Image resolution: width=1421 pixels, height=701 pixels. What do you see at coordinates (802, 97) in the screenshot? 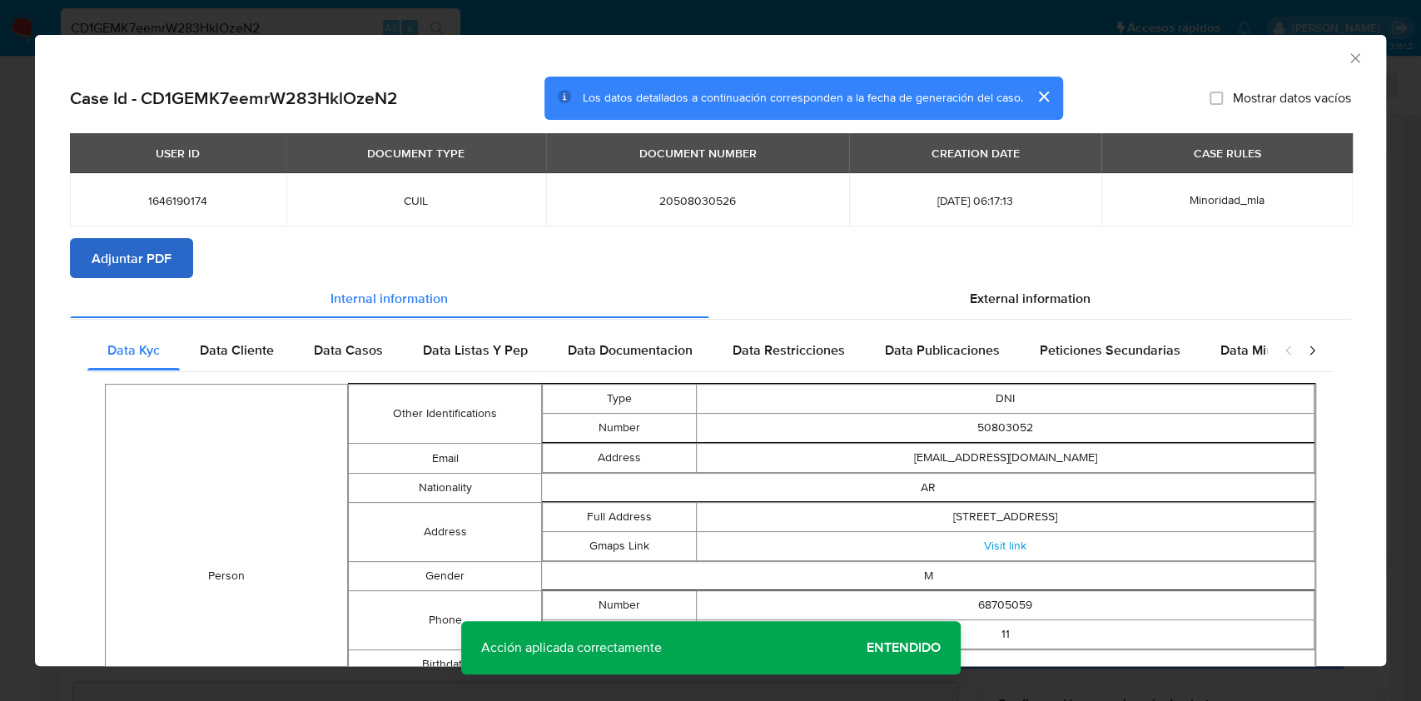
I see `span: Los datos detallados a continuación corresponden a la fecha de generación del caso.` at bounding box center [802, 97].